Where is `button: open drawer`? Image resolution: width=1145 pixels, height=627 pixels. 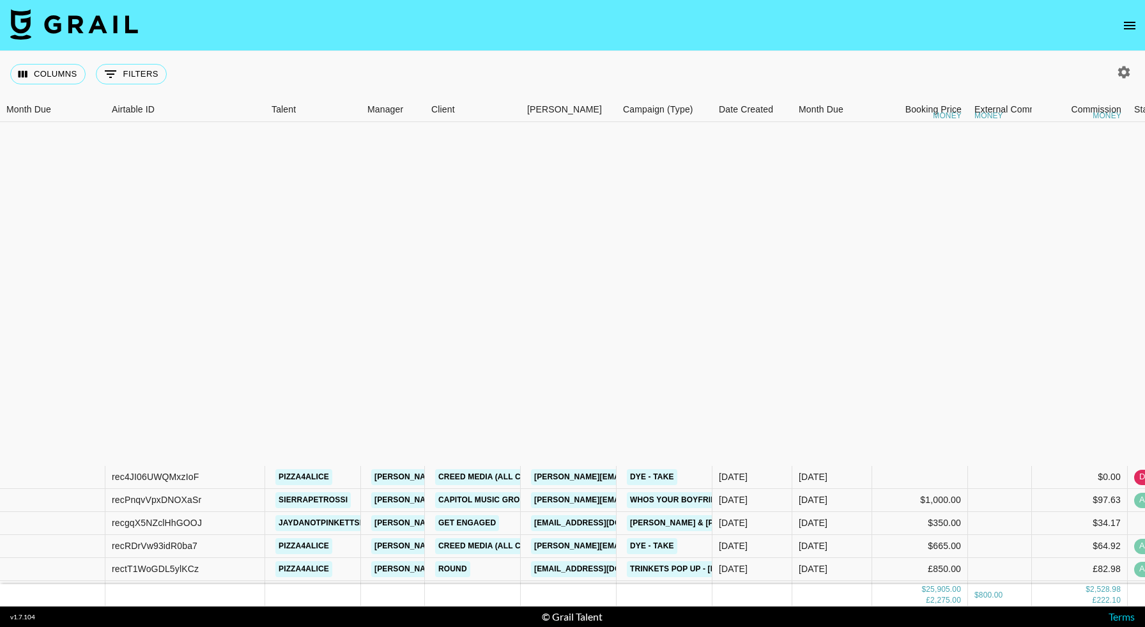 button: open drawer is located at coordinates (1130, 26).